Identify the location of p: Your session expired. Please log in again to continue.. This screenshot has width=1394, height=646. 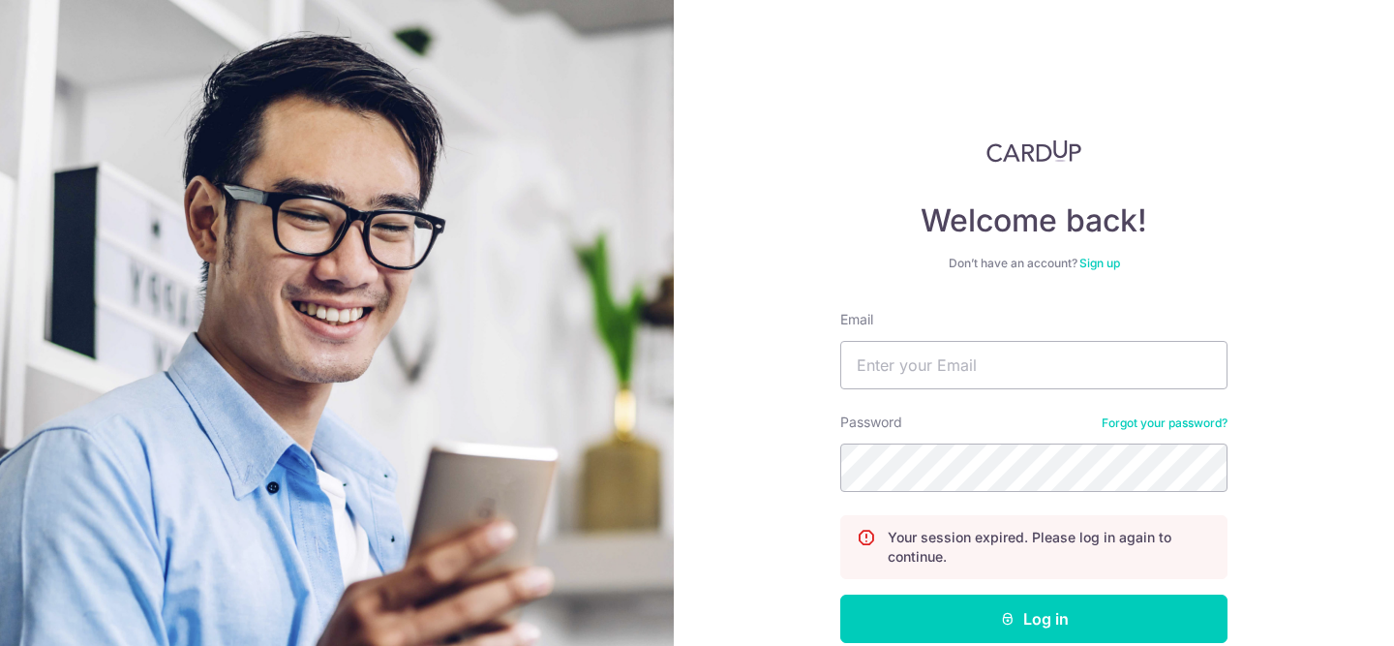
(1050, 547).